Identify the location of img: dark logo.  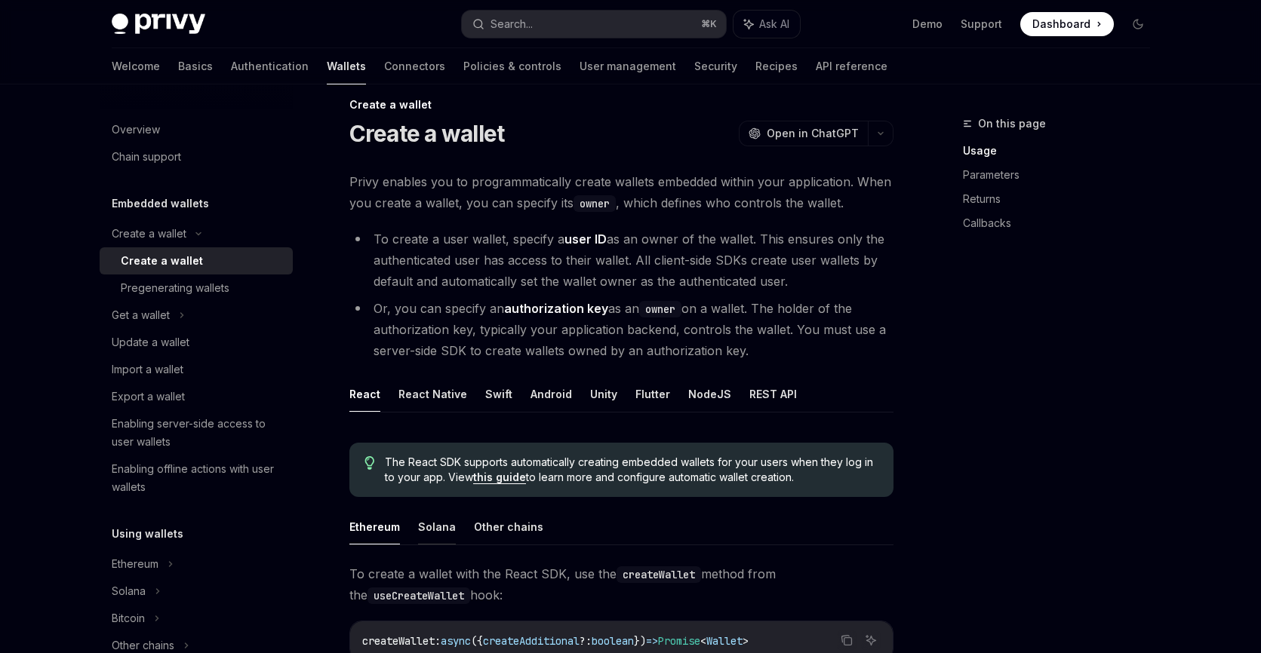
(158, 24).